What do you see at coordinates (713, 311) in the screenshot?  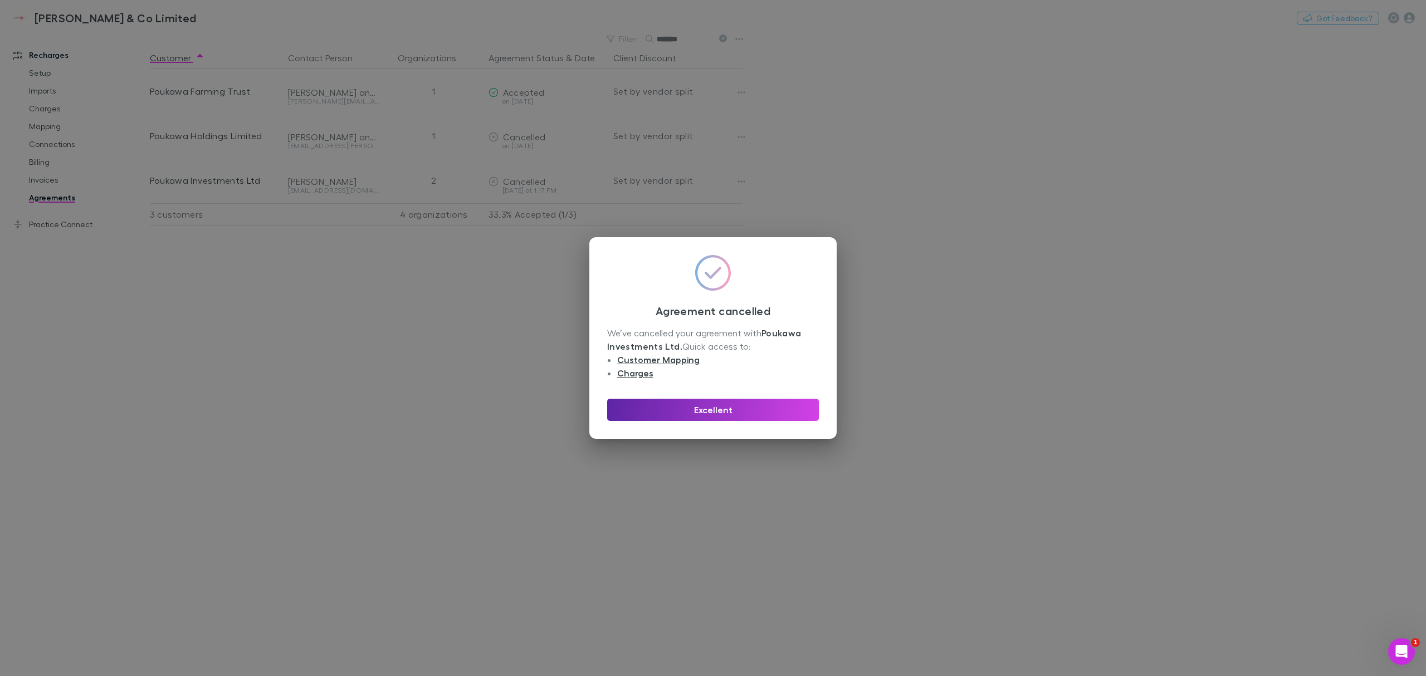 I see `h3: Agreement cancelled` at bounding box center [713, 311].